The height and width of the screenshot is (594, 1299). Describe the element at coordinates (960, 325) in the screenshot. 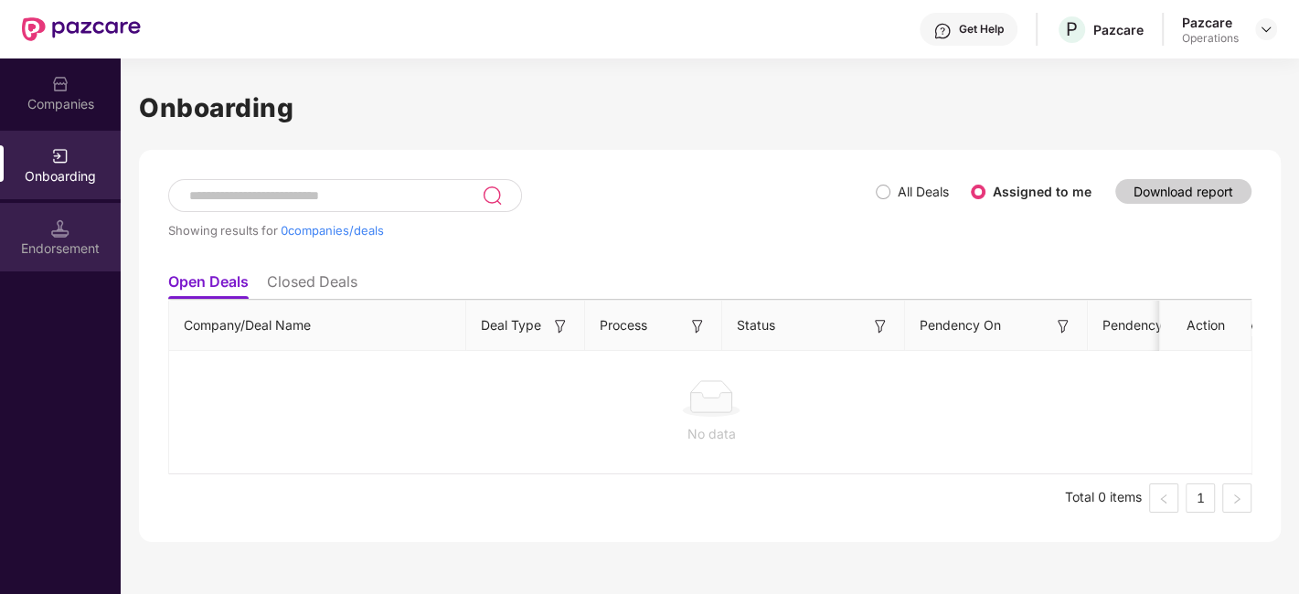

I see `span: Pendency On` at that location.